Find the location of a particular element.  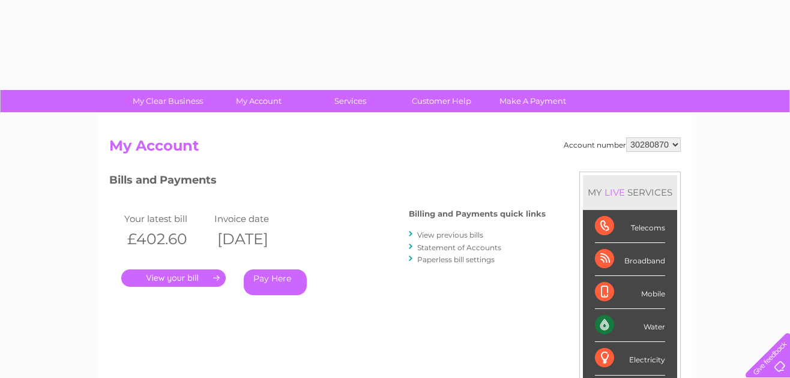

a: Pay Here is located at coordinates (275, 282).